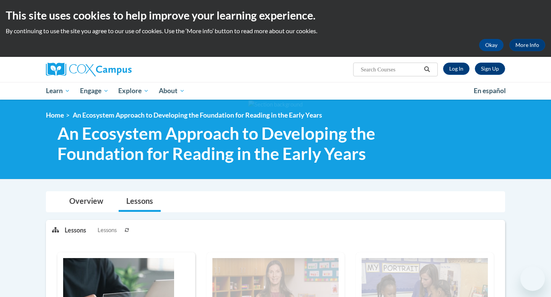 This screenshot has width=551, height=297. I want to click on a: Register, so click(489, 69).